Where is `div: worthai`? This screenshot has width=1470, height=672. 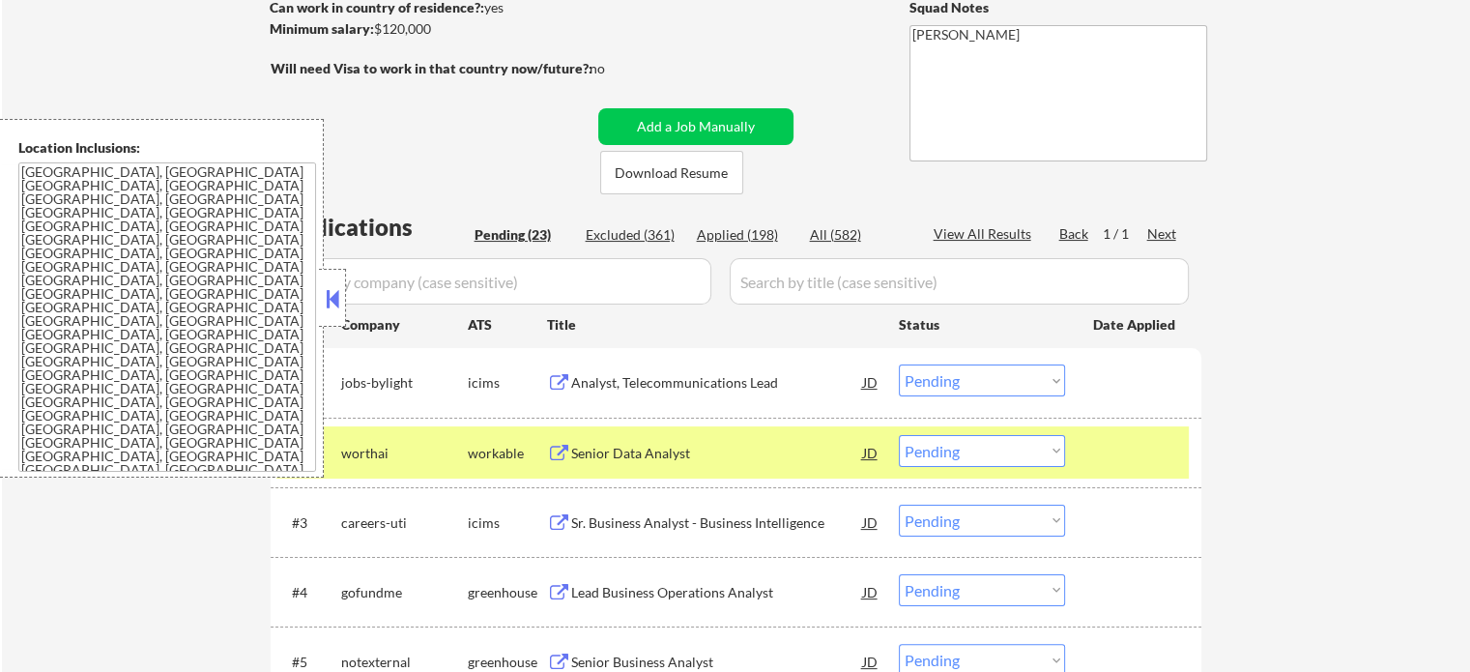
div: worthai is located at coordinates (404, 453).